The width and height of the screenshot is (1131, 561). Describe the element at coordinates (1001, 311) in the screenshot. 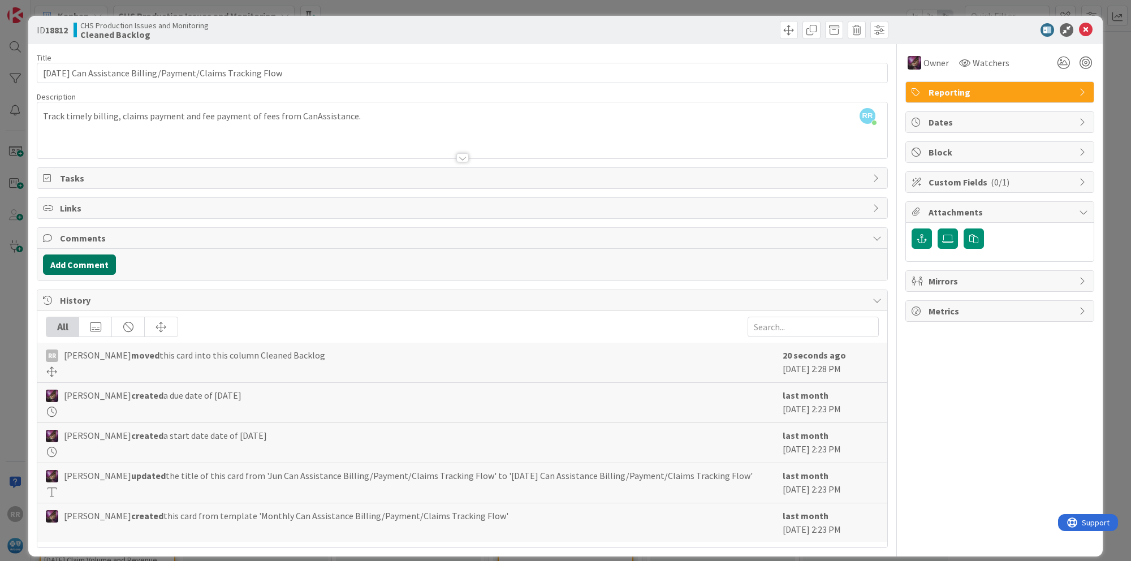

I see `span: Metrics` at that location.